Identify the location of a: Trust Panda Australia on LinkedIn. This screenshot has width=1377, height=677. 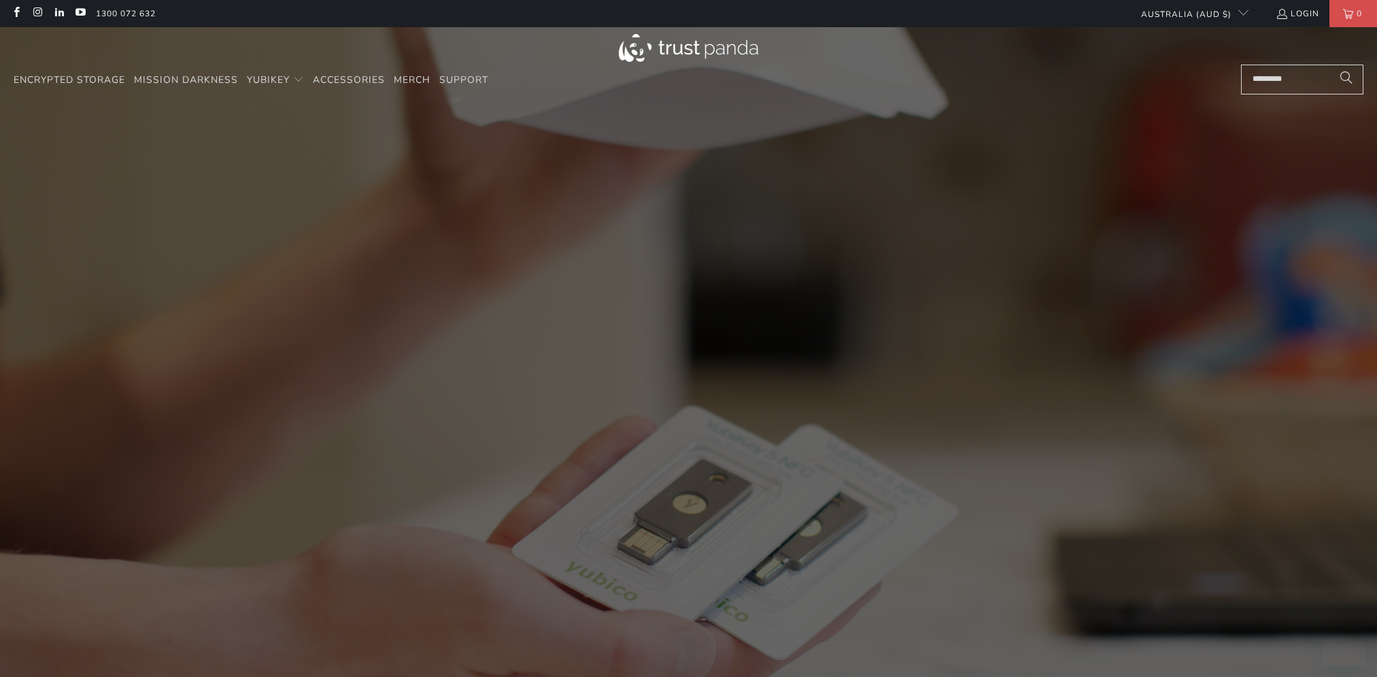
(58, 14).